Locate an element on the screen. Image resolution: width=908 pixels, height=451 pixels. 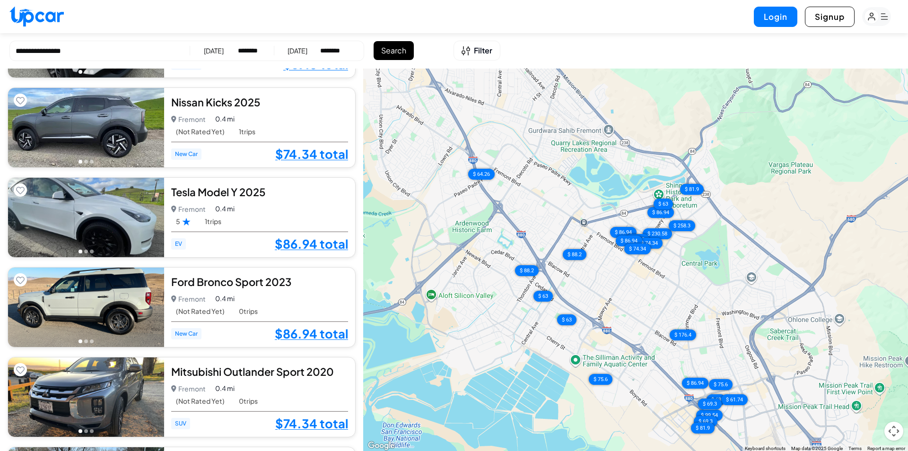
button: Map camera controls is located at coordinates (894, 431).